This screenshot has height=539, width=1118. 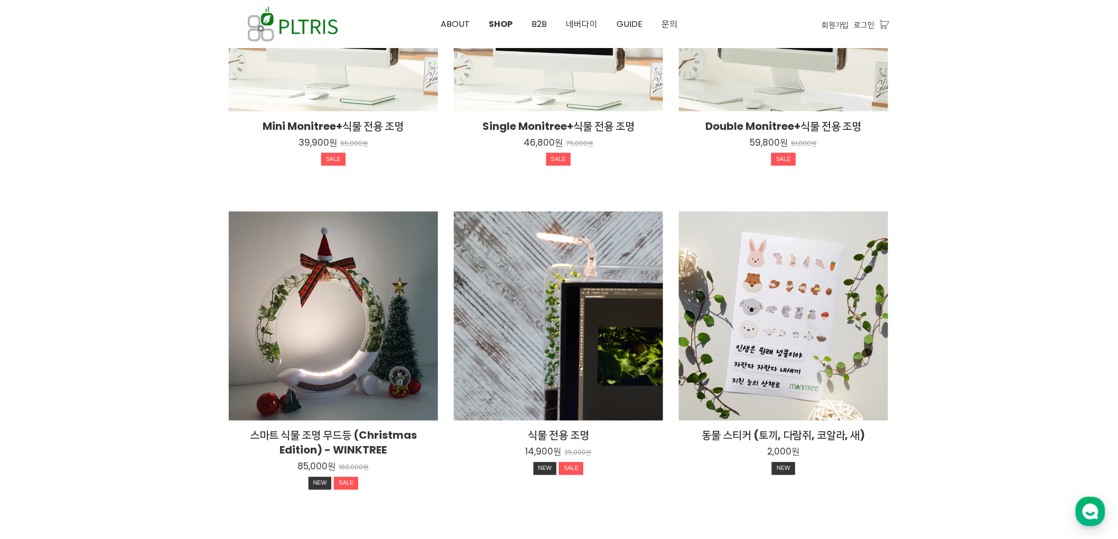 I want to click on p: 14,900원, so click(x=543, y=452).